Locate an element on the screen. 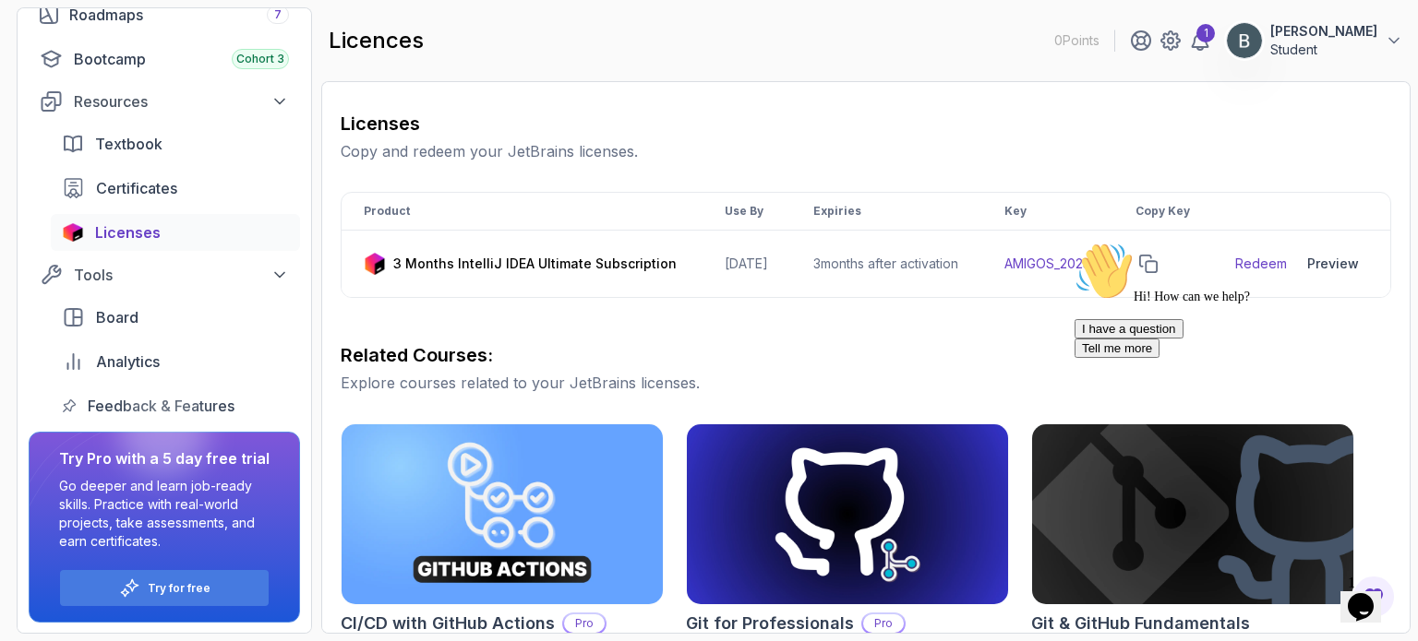 This screenshot has width=1418, height=641. h2: CI/CD with GitHub Actions is located at coordinates (448, 624).